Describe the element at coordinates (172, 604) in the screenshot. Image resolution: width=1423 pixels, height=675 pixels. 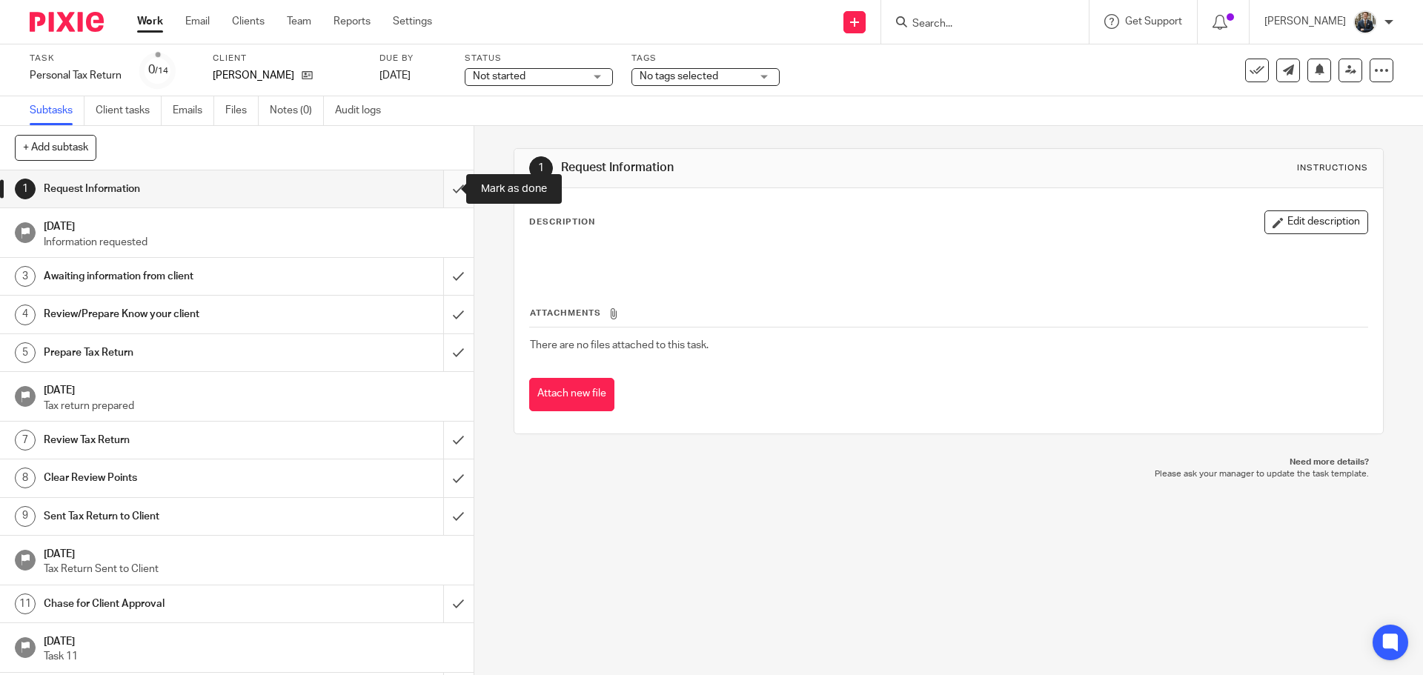
I see `h1: Chase for Client Approval` at that location.